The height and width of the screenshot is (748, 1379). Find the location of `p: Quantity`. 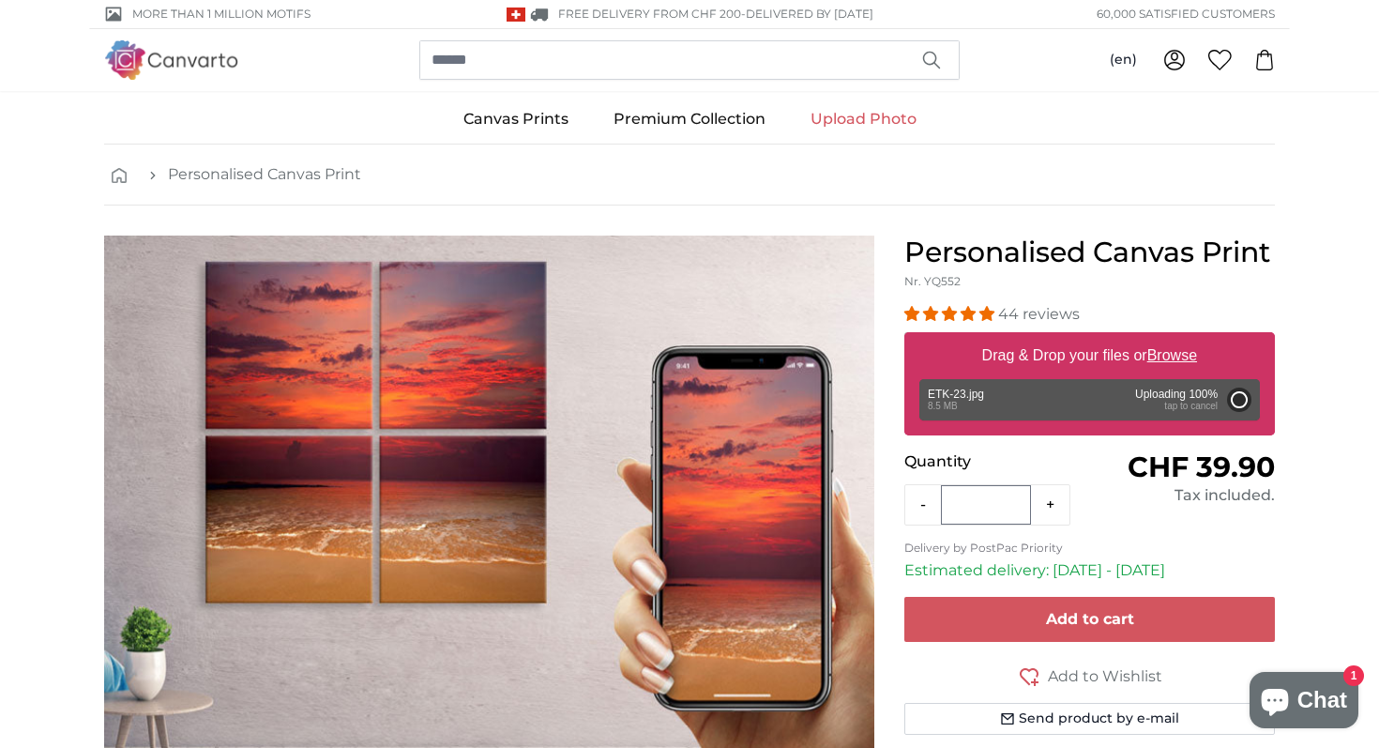

p: Quantity is located at coordinates (996, 462).